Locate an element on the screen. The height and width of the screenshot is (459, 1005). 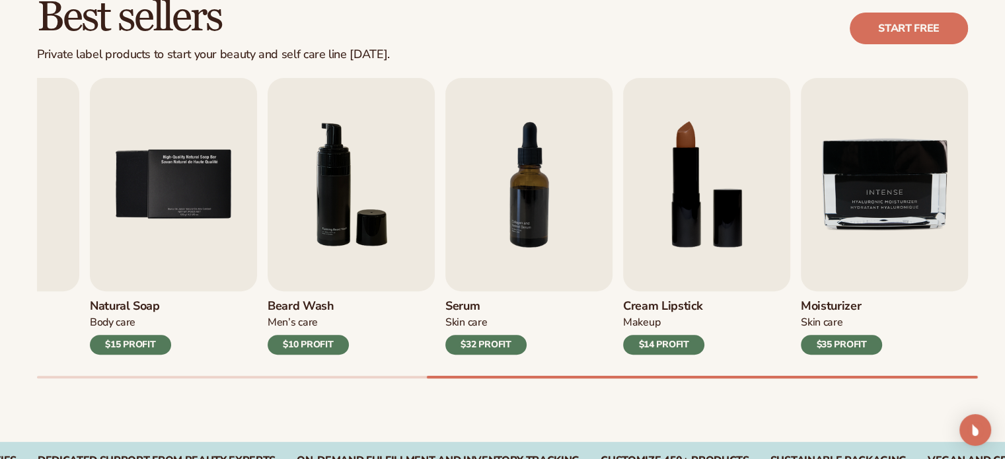
a: 9 / 9 is located at coordinates (884, 216).